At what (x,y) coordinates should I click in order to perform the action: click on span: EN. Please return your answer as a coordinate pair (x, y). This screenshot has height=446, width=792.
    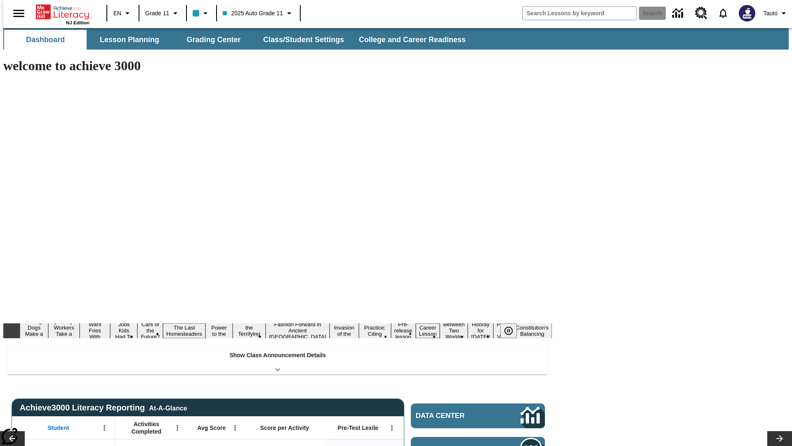
    Looking at the image, I should click on (117, 13).